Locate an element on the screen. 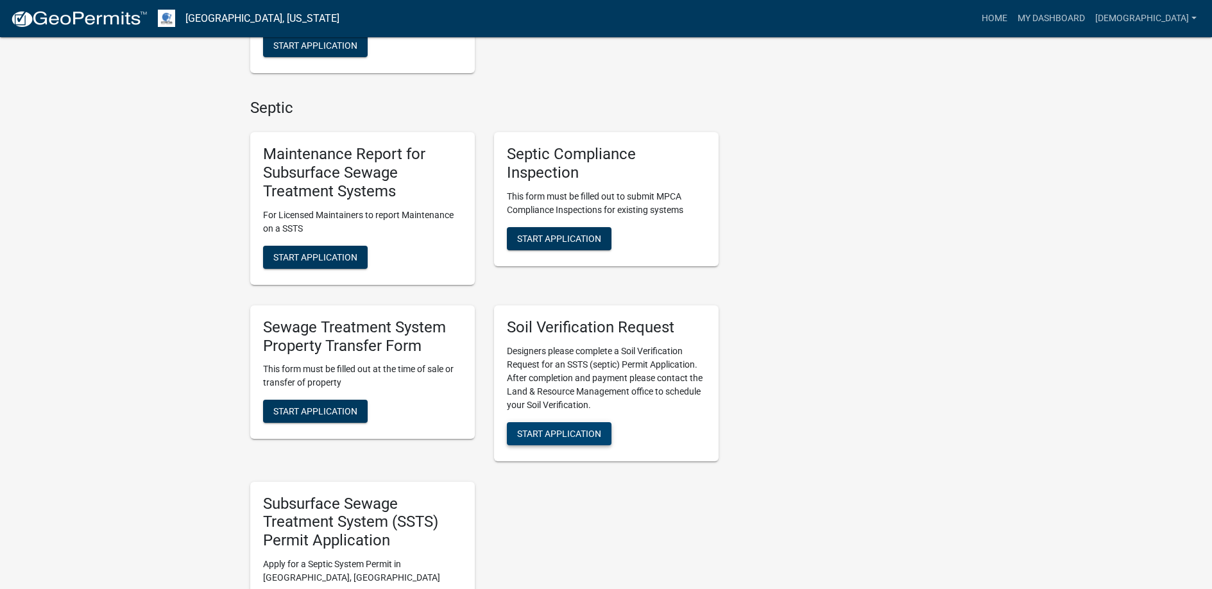 This screenshot has width=1212, height=589. p: Designers please complete a Soil Verification Request for an SSTS (septic) Permit Application. Af... is located at coordinates (606, 378).